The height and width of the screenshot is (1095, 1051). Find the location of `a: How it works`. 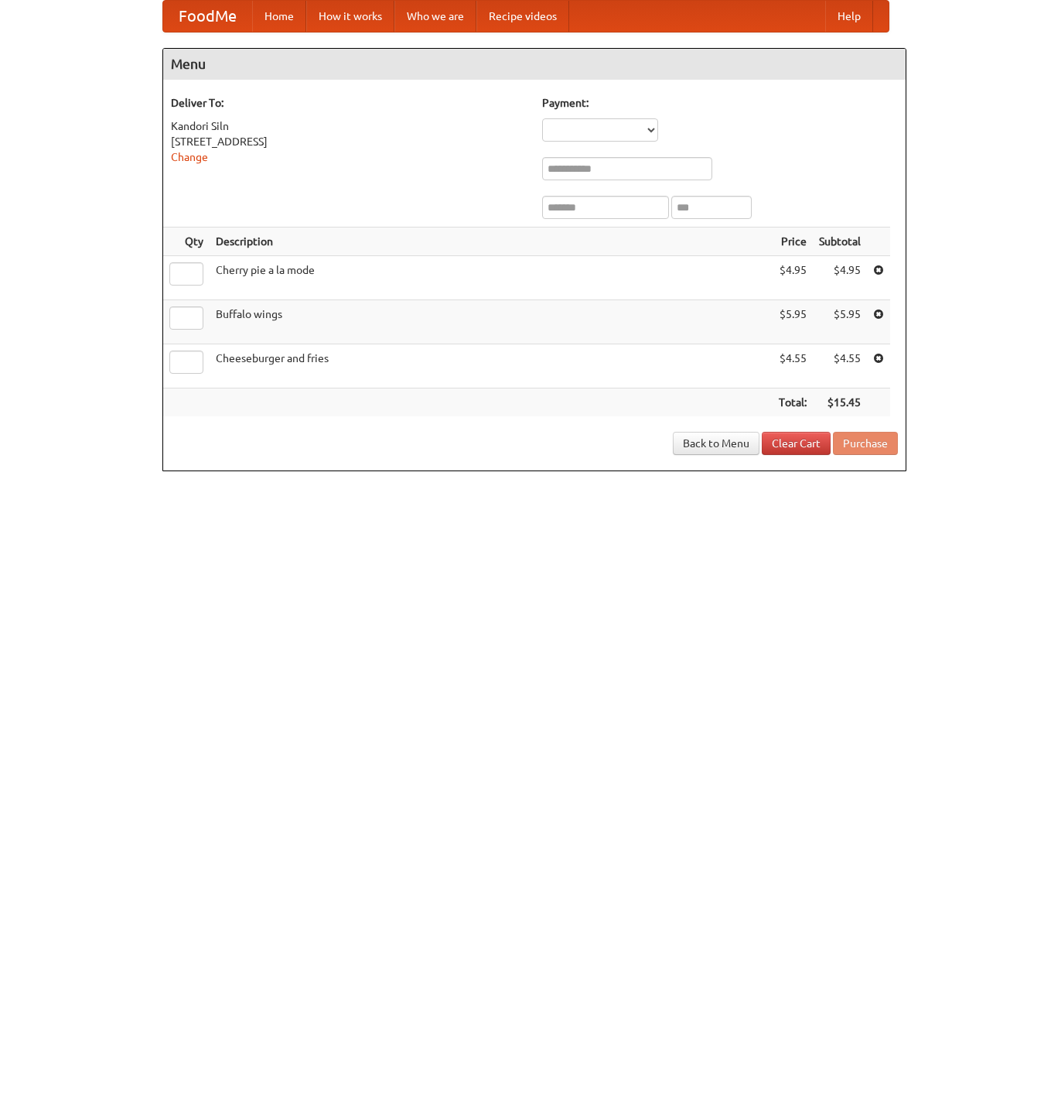

a: How it works is located at coordinates (350, 16).